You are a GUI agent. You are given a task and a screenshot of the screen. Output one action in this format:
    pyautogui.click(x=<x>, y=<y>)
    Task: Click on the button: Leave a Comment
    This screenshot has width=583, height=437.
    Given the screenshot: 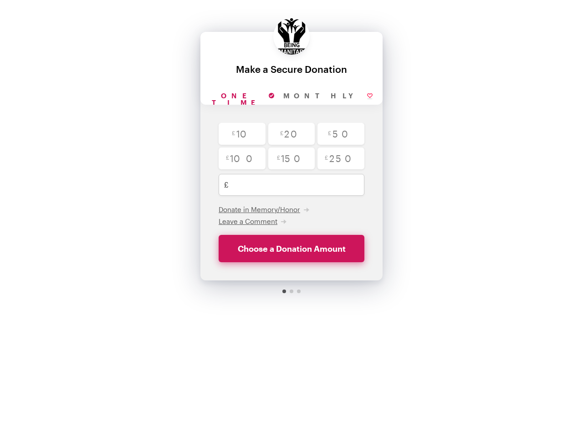 What is the action you would take?
    pyautogui.click(x=252, y=221)
    